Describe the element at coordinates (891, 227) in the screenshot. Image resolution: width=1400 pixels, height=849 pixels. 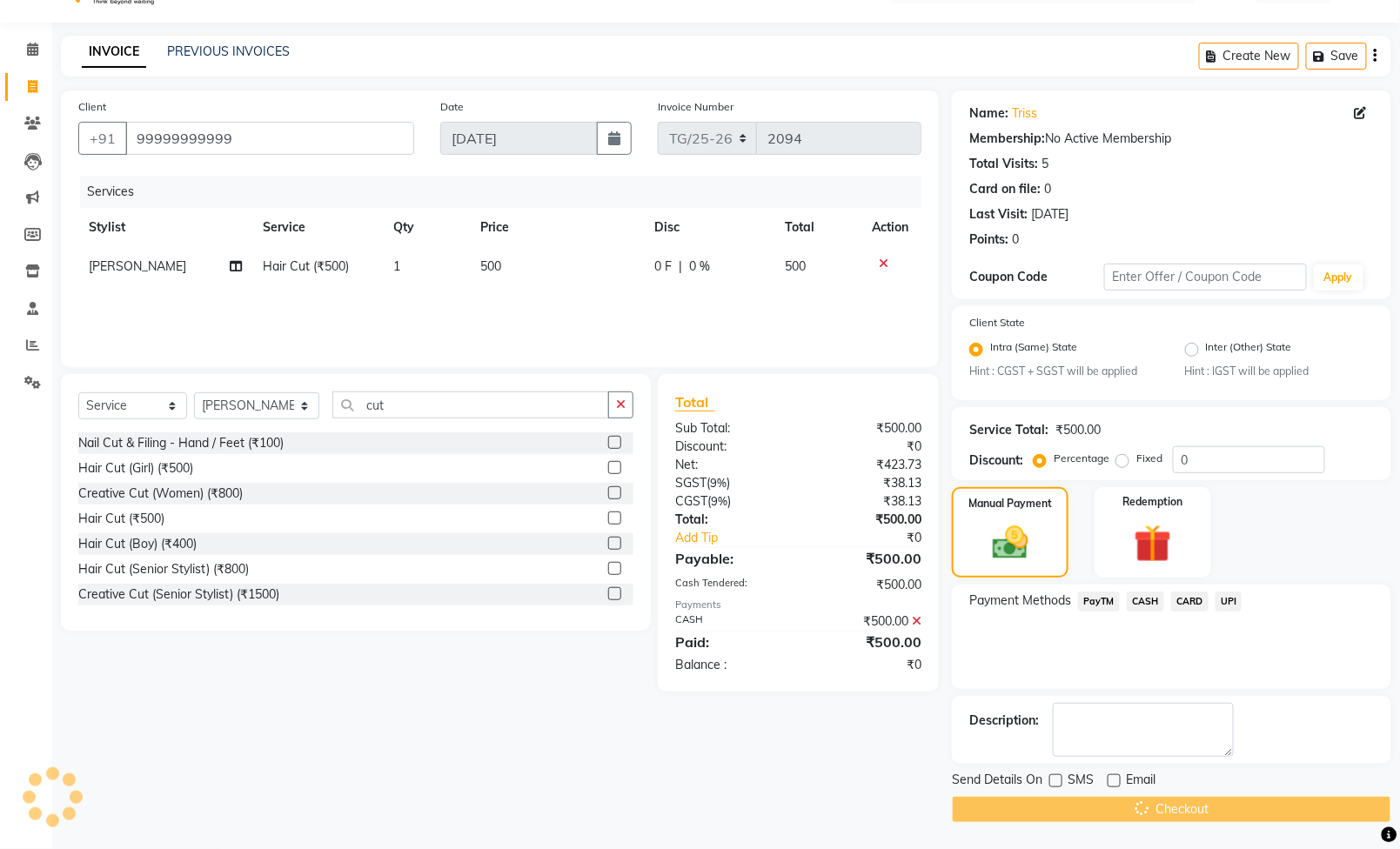
I see `th: Action` at that location.